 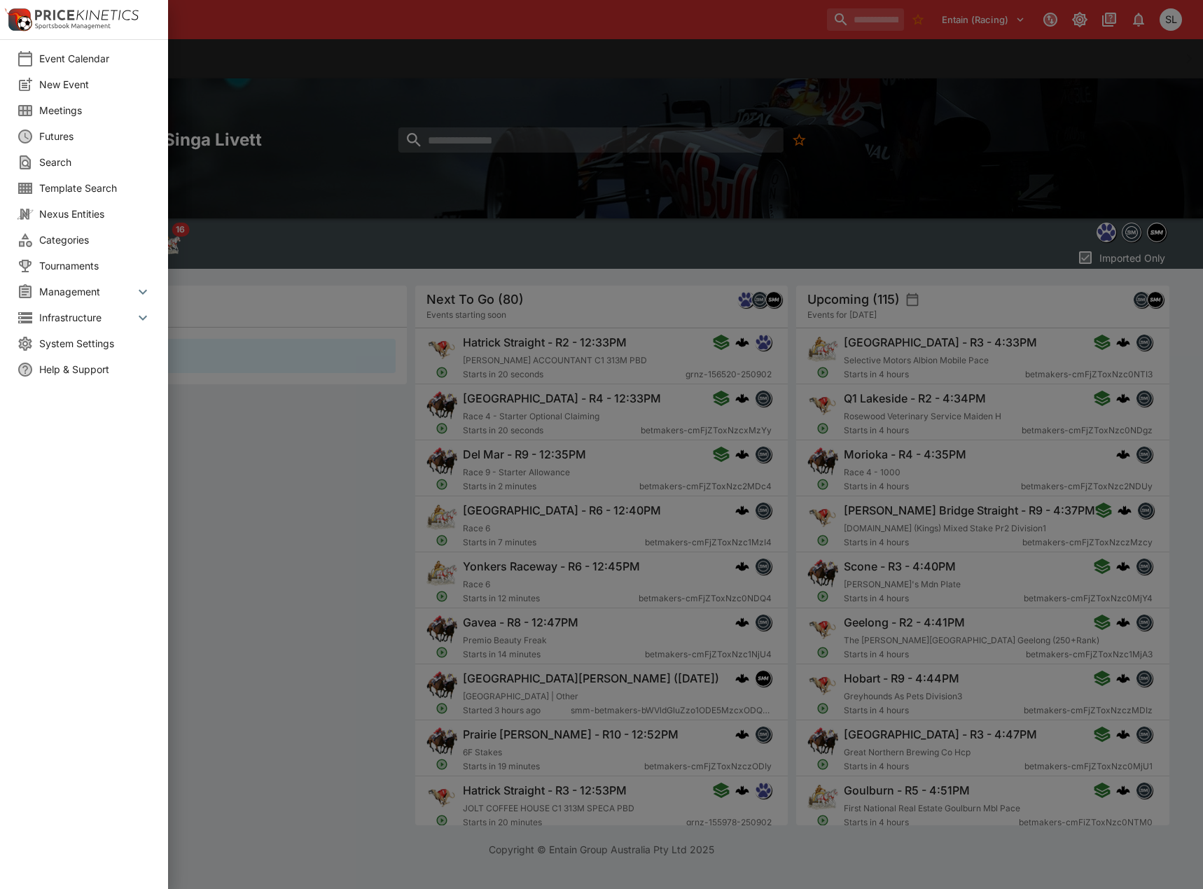 What do you see at coordinates (95, 213) in the screenshot?
I see `span: Nexus Entities` at bounding box center [95, 213].